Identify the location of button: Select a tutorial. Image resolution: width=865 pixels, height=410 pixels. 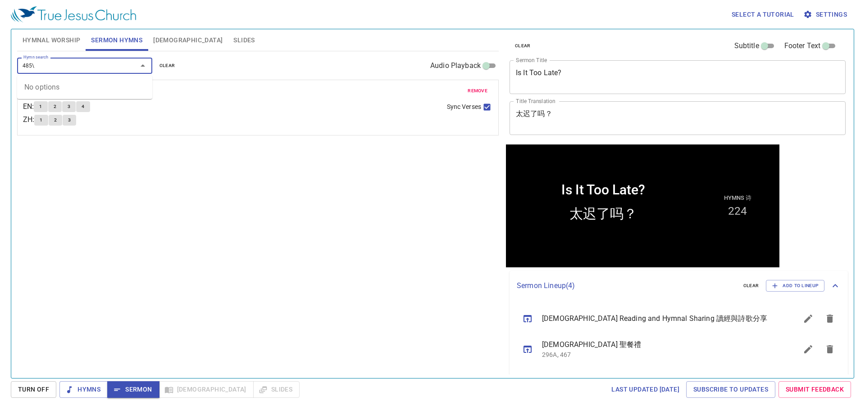
(763, 14).